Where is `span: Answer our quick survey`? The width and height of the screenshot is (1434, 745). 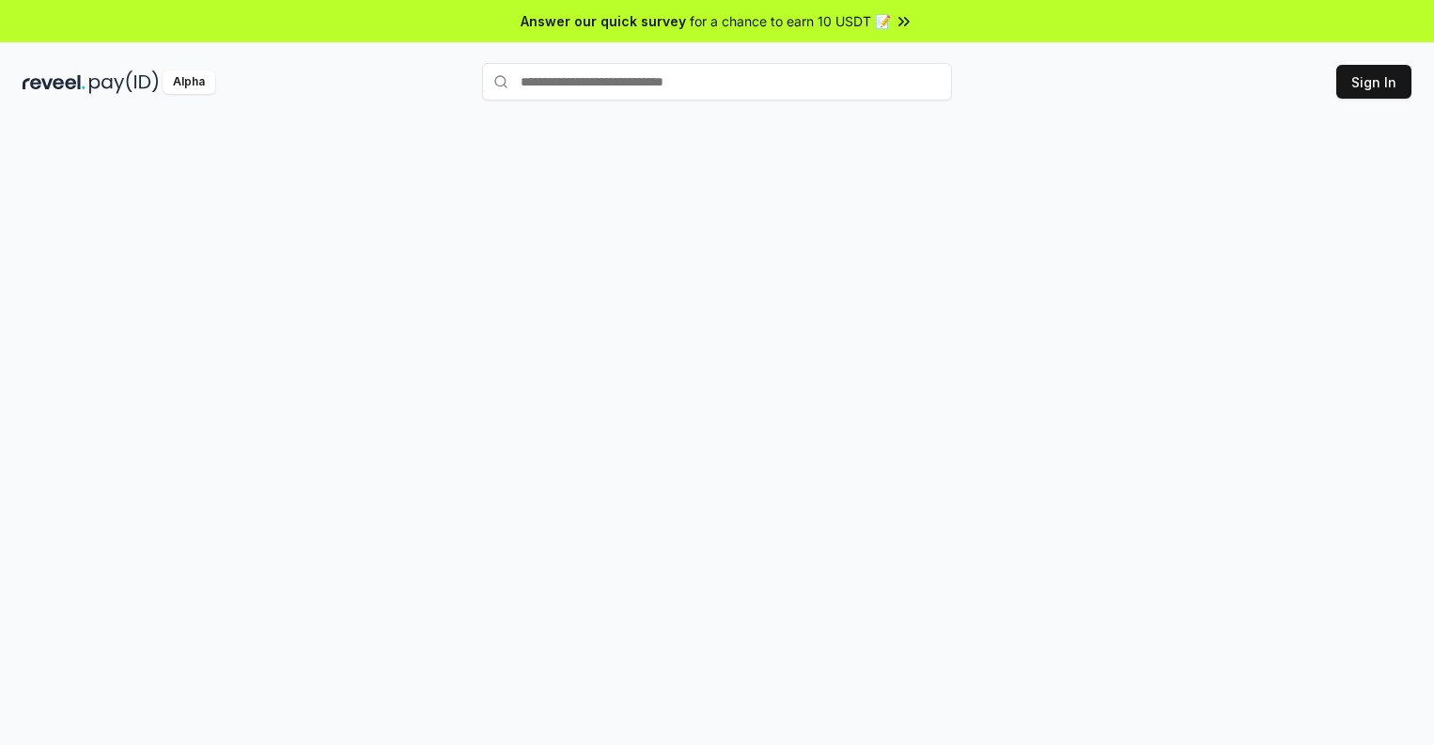
span: Answer our quick survey is located at coordinates (603, 21).